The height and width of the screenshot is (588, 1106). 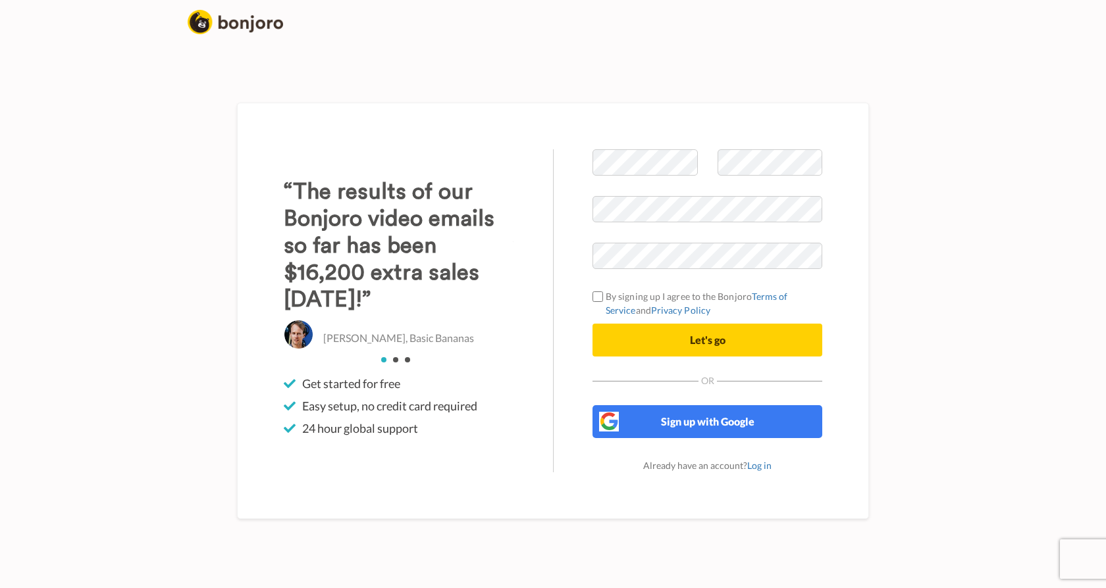 I want to click on input: By signing up I agree to the BonjoroTerms of ServiceandPrivacy Policy, so click(x=598, y=297).